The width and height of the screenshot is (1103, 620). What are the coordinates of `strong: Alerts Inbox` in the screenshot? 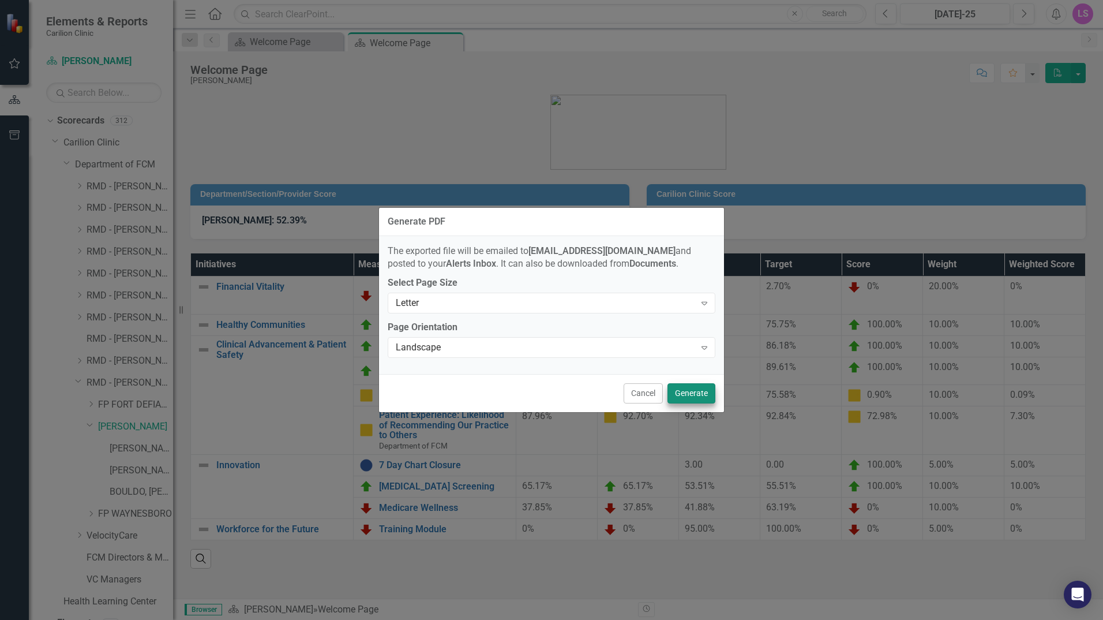 It's located at (471, 263).